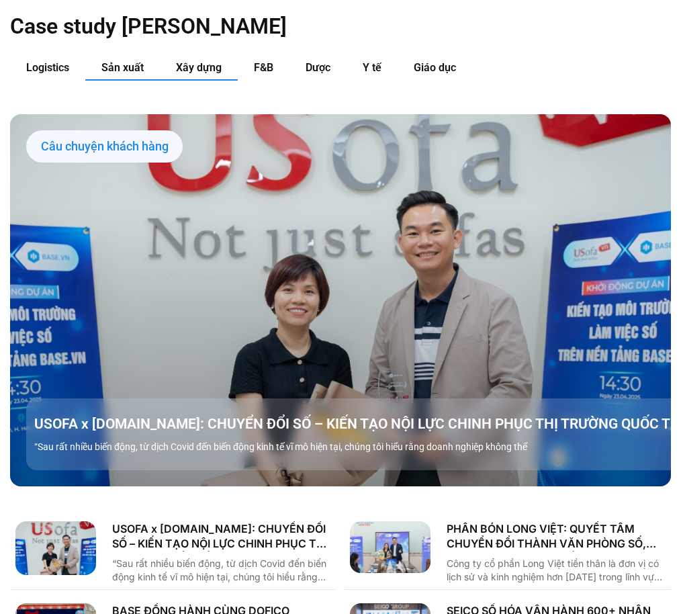  Describe the element at coordinates (104, 146) in the screenshot. I see `div: Câu chuyện khách hàng` at that location.